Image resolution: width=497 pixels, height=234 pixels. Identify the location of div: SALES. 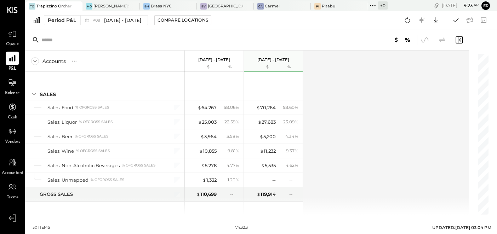
(48, 94).